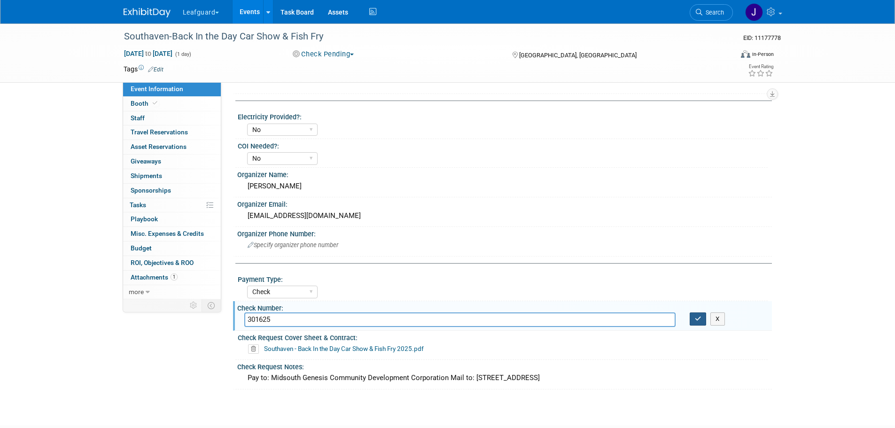 This screenshot has height=428, width=895. What do you see at coordinates (172, 162) in the screenshot?
I see `a: Giveaways` at bounding box center [172, 162].